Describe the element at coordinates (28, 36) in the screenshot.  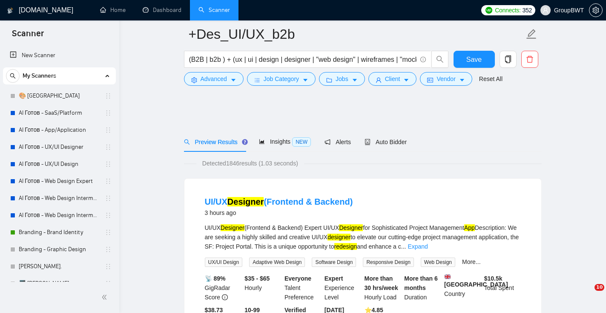
I see `span: Scanner` at that location.